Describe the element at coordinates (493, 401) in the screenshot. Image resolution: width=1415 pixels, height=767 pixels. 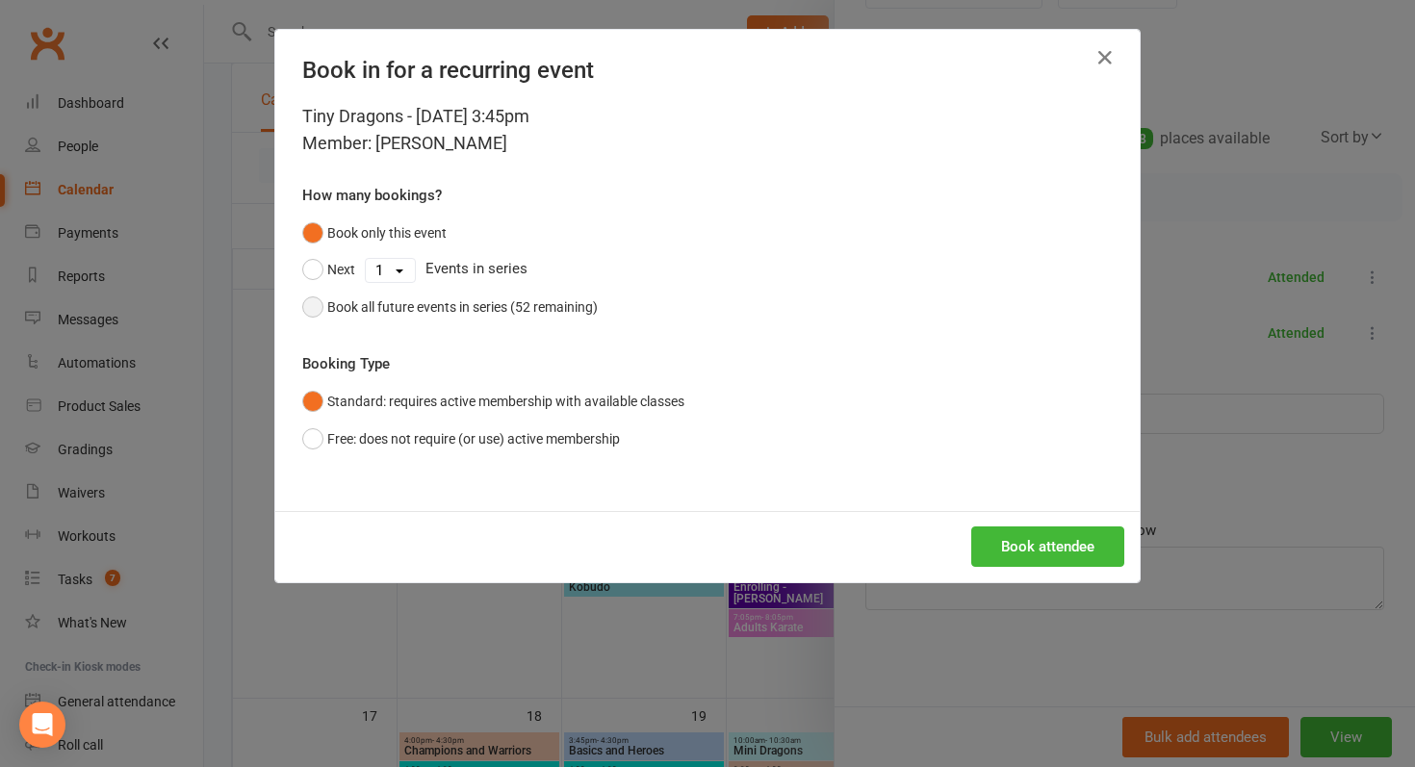
I see `button: Standard: requires active membership with available classes` at that location.